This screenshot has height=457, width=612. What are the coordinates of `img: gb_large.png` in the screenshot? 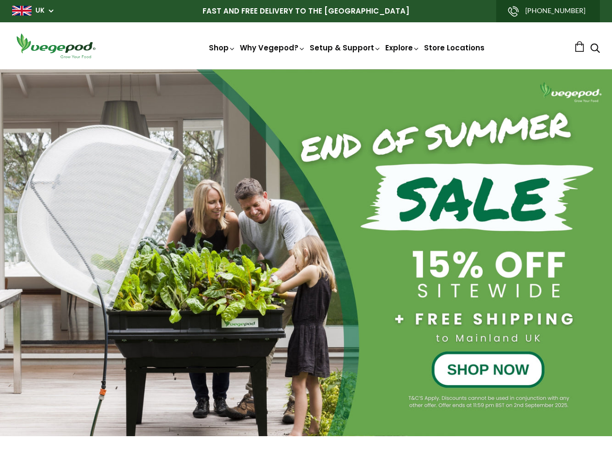 It's located at (22, 11).